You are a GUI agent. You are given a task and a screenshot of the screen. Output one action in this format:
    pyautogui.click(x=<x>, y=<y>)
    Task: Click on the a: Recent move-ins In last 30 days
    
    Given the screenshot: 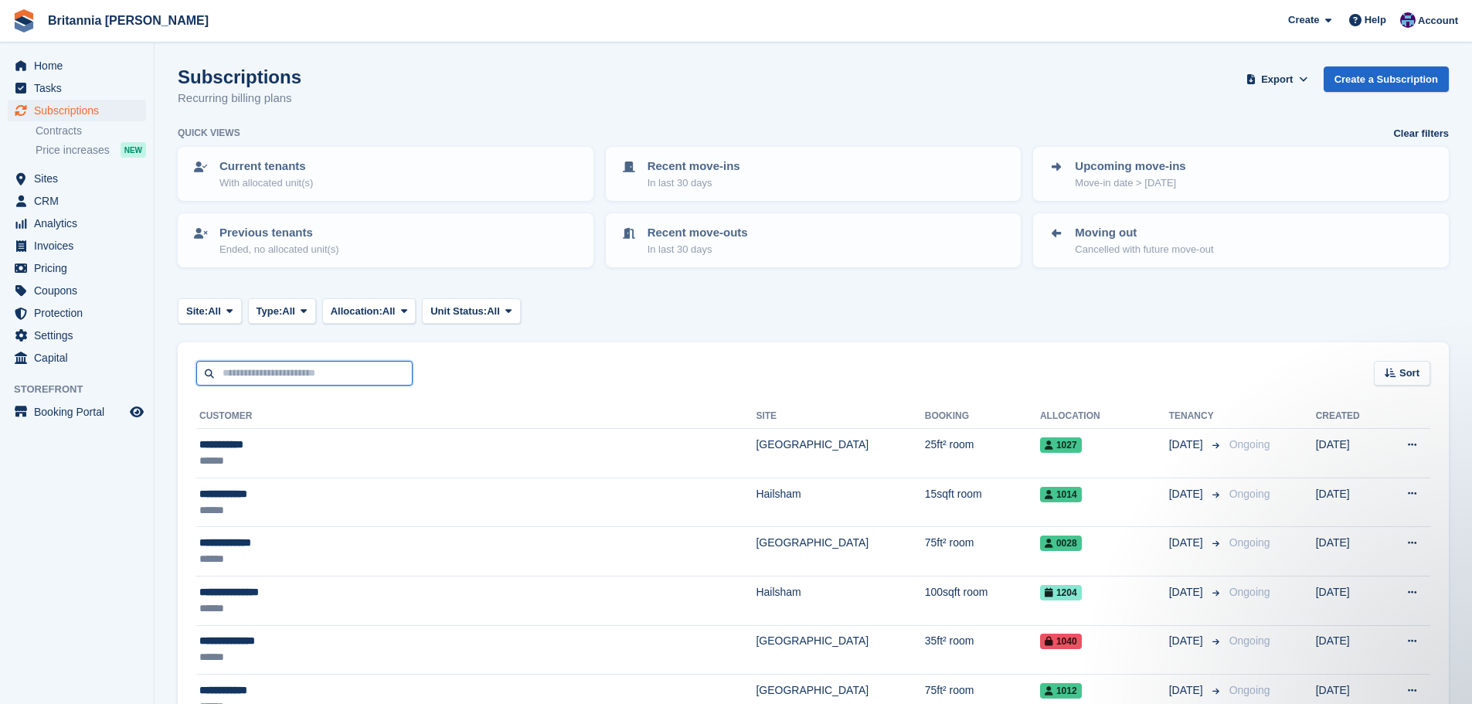 What is the action you would take?
    pyautogui.click(x=814, y=174)
    